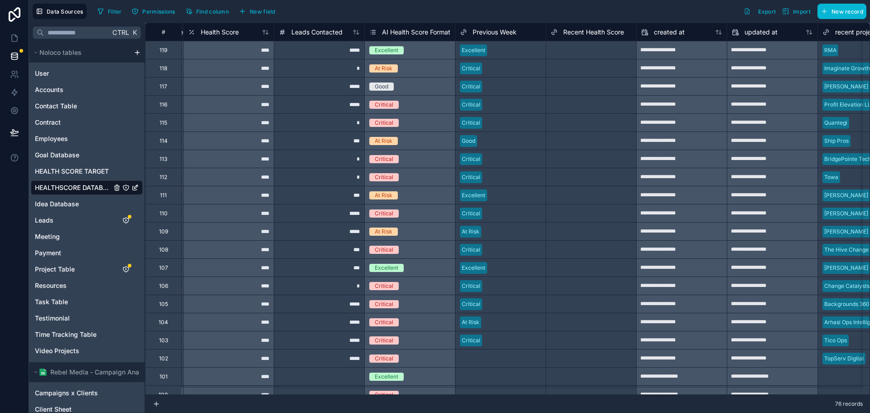  I want to click on div: 107, so click(164, 268).